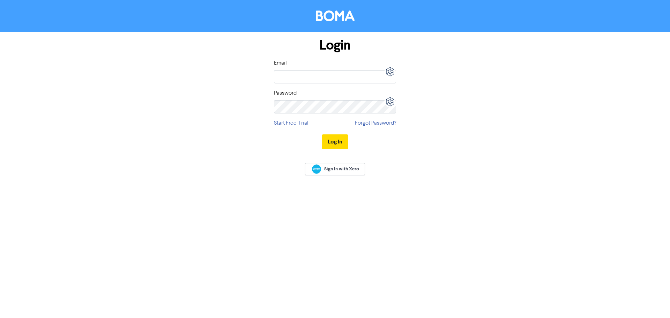 This screenshot has height=318, width=670. What do you see at coordinates (317, 169) in the screenshot?
I see `img: Xero logo` at bounding box center [317, 169].